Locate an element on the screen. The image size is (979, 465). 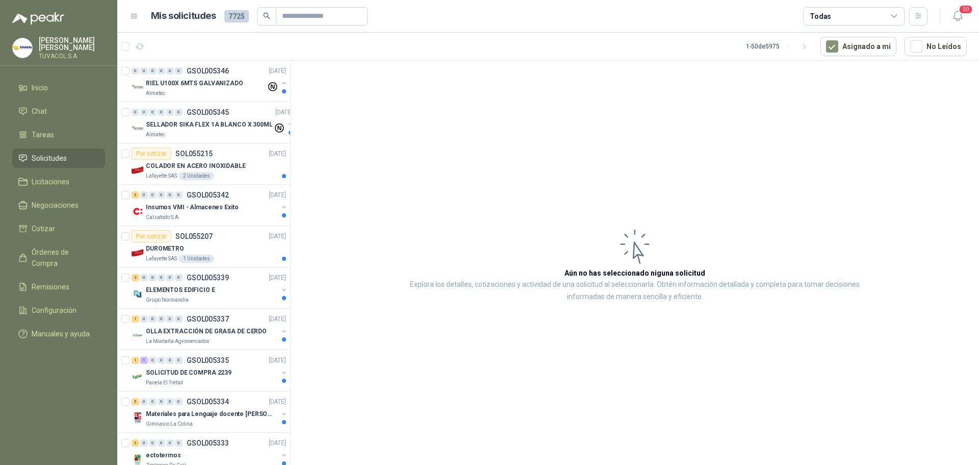
div: 2 Unidades is located at coordinates (196, 176).